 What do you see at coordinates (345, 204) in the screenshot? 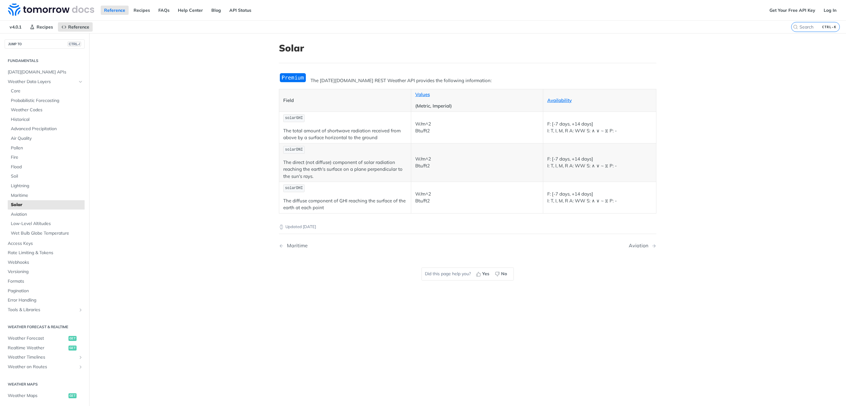
I see `p: The diffuse component of GHI reaching the surface of the earth at each point` at bounding box center [345, 204].